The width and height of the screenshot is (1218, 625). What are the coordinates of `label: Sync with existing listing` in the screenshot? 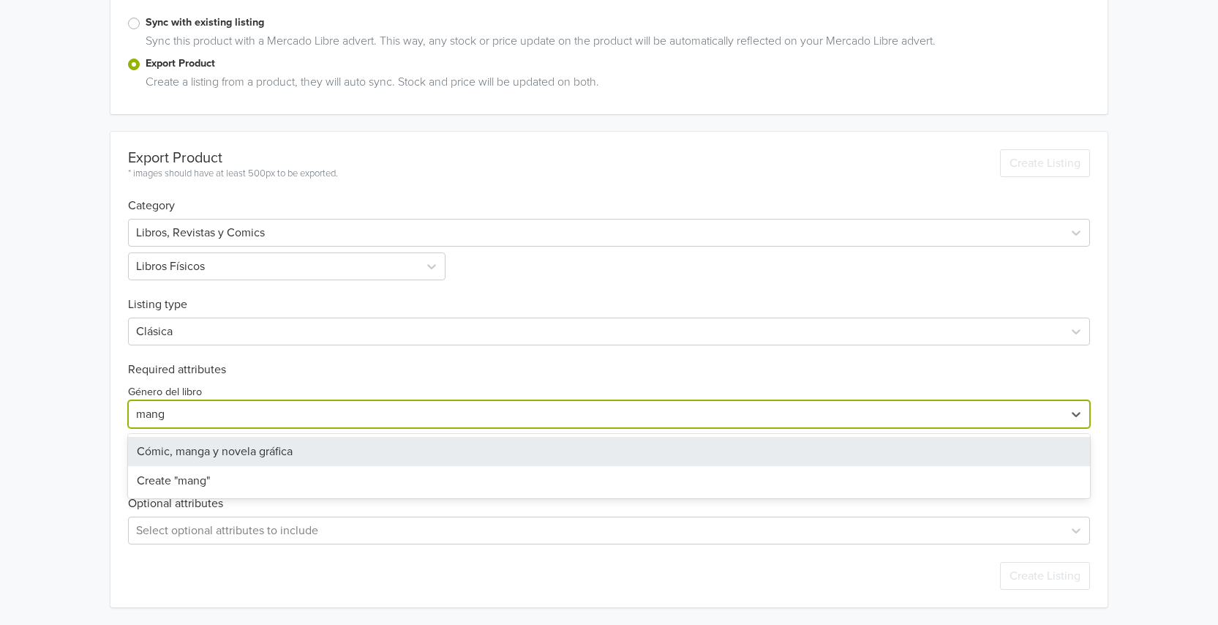 It's located at (617, 23).